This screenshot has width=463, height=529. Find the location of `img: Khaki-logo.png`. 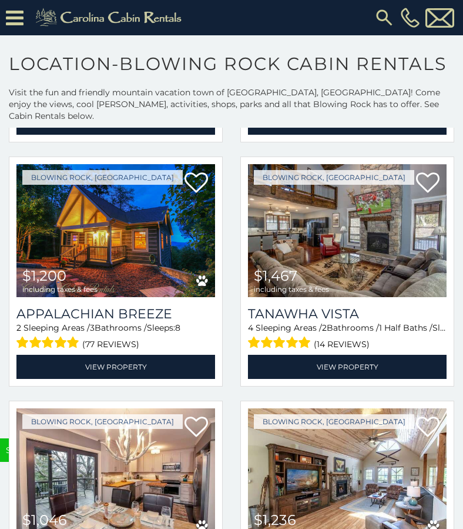

img: Khaki-logo.png is located at coordinates (111, 18).